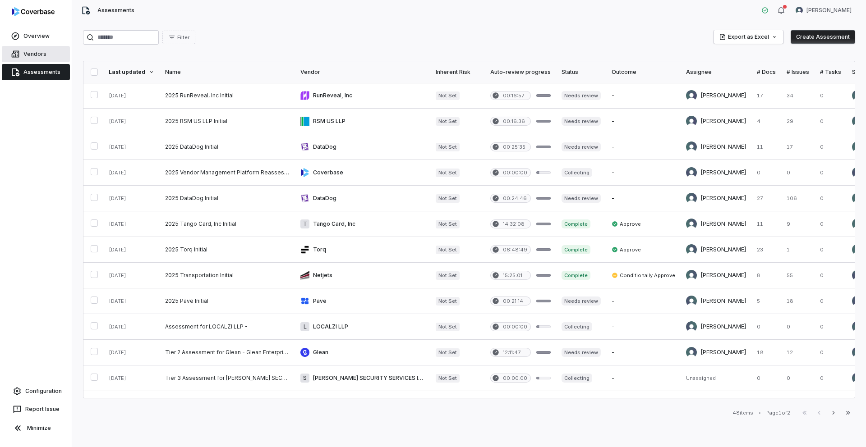  What do you see at coordinates (42, 410) in the screenshot?
I see `span: Report Issue` at bounding box center [42, 410].